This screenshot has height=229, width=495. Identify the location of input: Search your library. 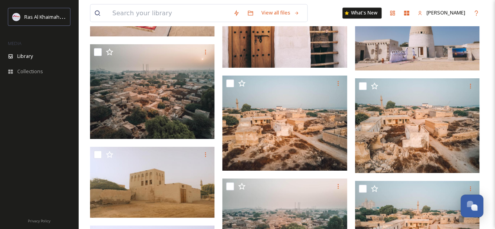
(169, 13).